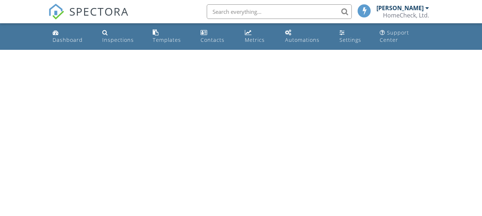 This screenshot has width=482, height=216. Describe the element at coordinates (118, 40) in the screenshot. I see `div: Inspections` at that location.